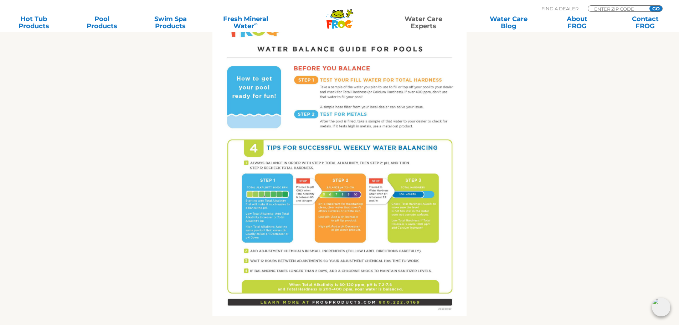 This screenshot has height=325, width=679. I want to click on a: AboutFROG, so click(577, 22).